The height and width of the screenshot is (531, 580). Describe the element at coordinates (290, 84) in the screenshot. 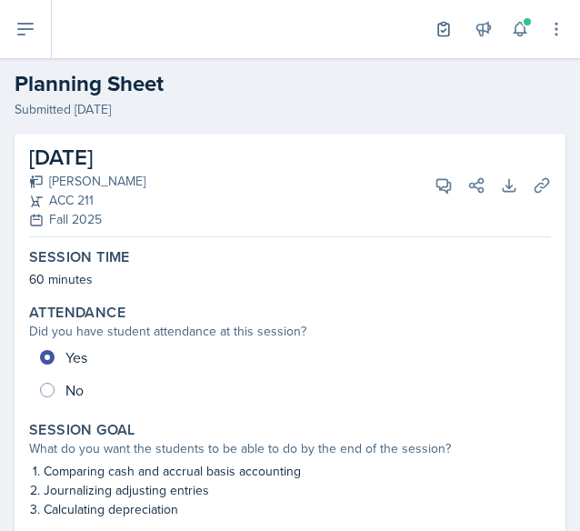

I see `h2: Planning Sheet` at that location.